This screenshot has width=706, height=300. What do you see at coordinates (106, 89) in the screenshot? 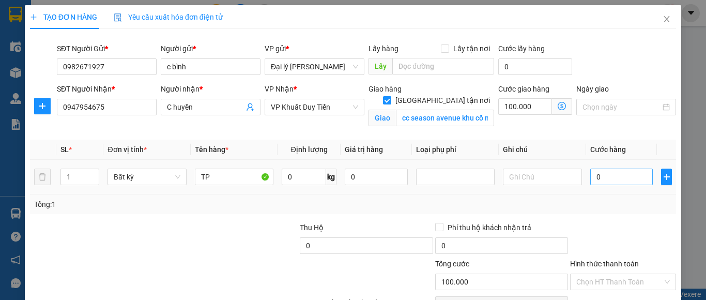
I see `div: SĐT Người Nhận` at bounding box center [106, 89].